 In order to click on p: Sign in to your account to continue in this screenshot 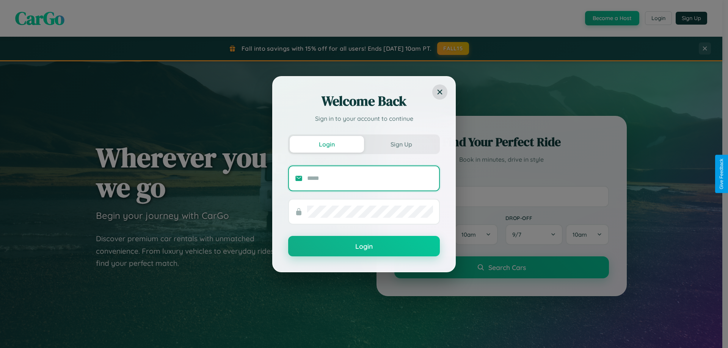, I will do `click(364, 119)`.